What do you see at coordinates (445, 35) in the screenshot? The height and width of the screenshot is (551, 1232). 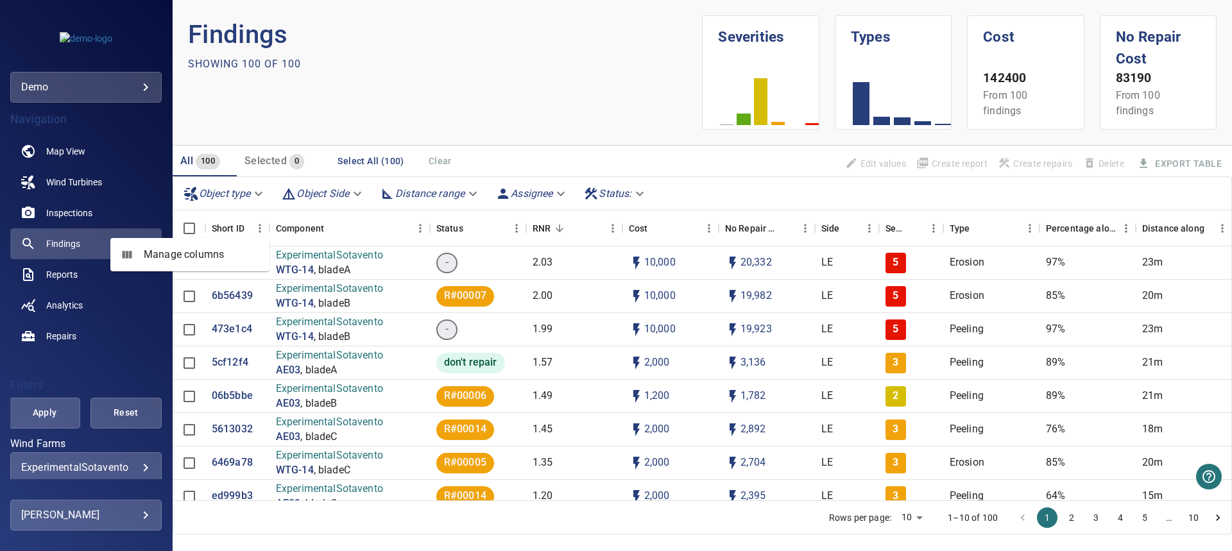 I see `p: Findings` at bounding box center [445, 35].